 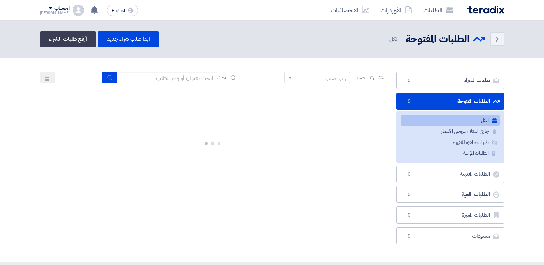 I want to click on div: رتب حسب, so click(x=336, y=78).